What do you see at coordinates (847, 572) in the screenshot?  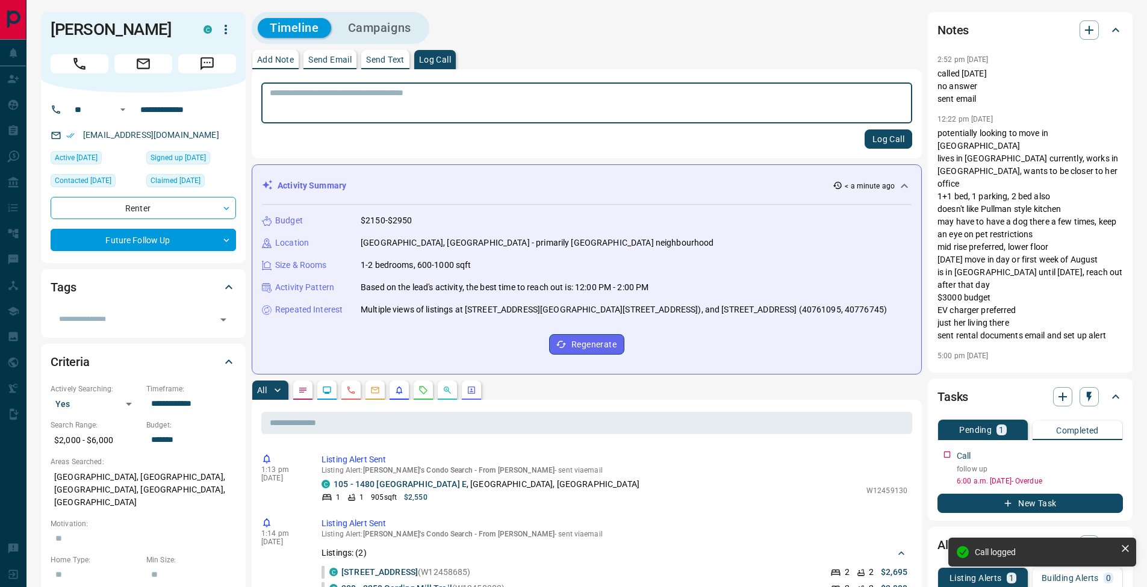 I see `p: 2` at bounding box center [847, 572].